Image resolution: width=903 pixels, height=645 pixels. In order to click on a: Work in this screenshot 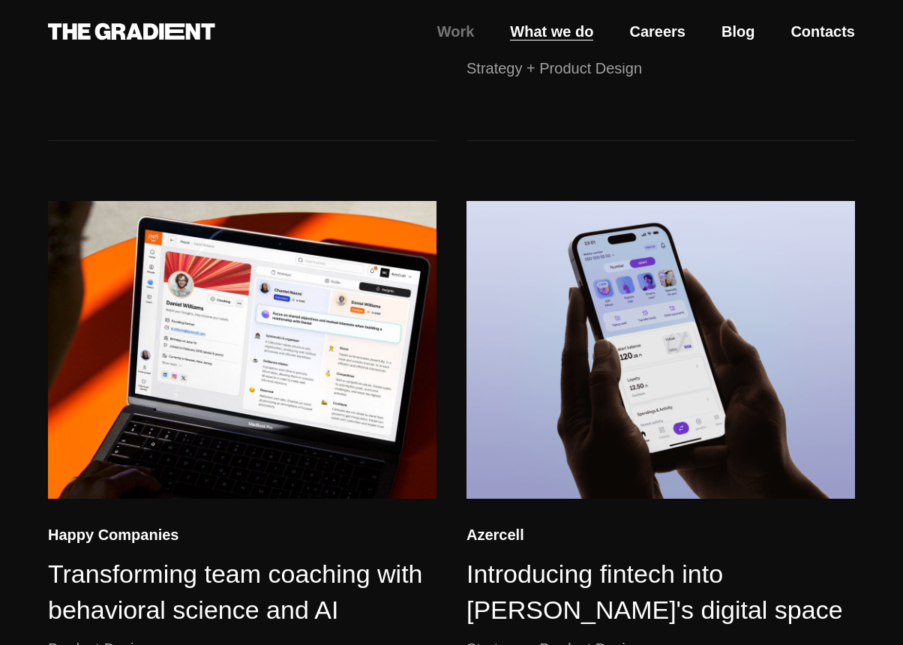, I will do `click(456, 31)`.